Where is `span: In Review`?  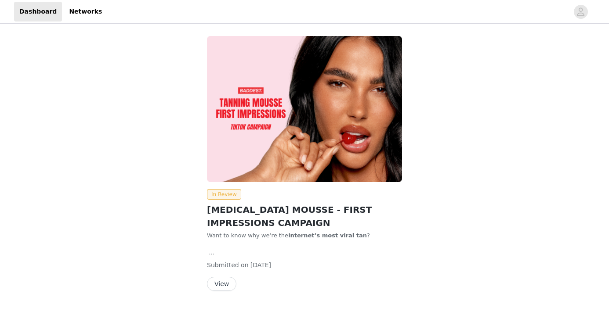 span: In Review is located at coordinates (224, 195).